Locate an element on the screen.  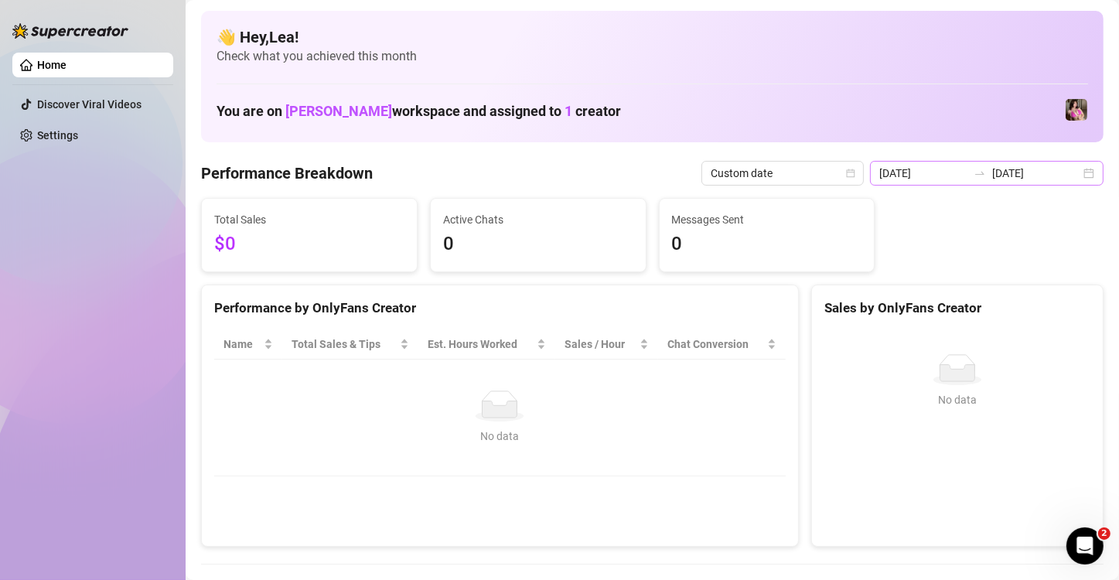
span: to is located at coordinates (980, 173).